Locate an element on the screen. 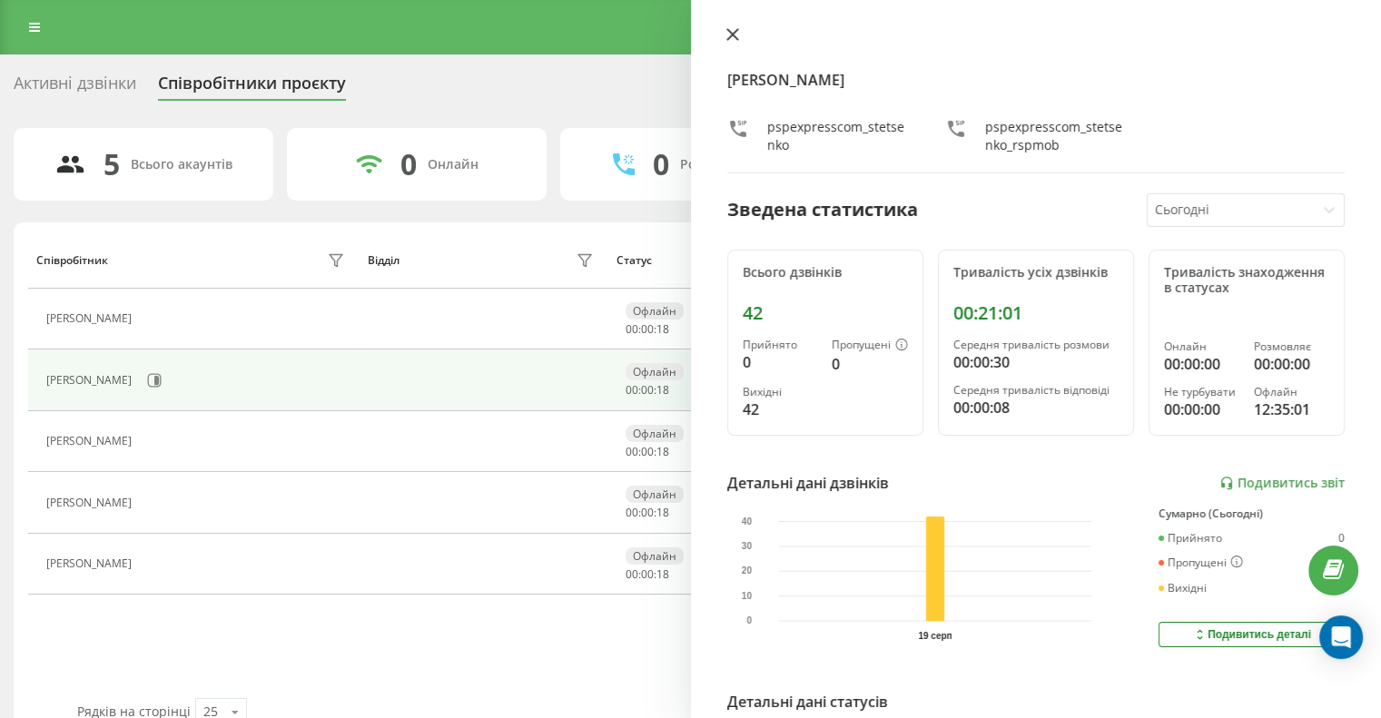  div: Середня тривалість розмови is located at coordinates (1036, 345).